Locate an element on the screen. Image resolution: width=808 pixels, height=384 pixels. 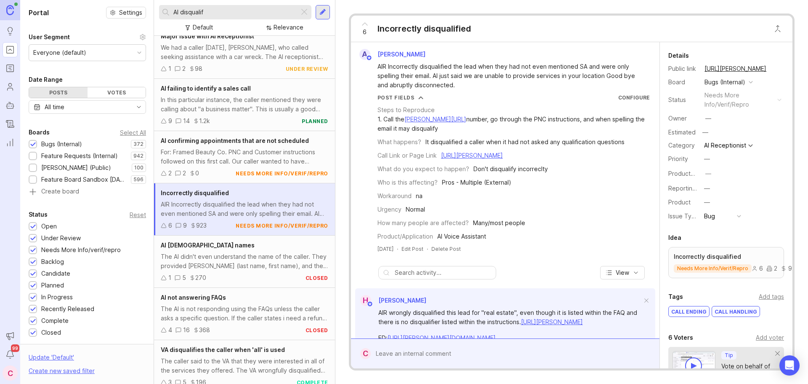
div: Update ' Default ' is located at coordinates (51, 359).